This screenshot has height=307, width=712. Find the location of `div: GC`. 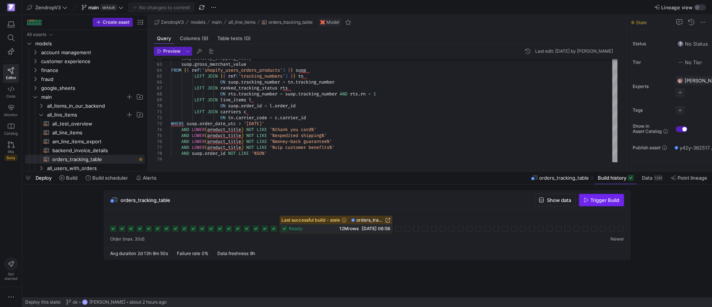

div: GC is located at coordinates (85, 302).